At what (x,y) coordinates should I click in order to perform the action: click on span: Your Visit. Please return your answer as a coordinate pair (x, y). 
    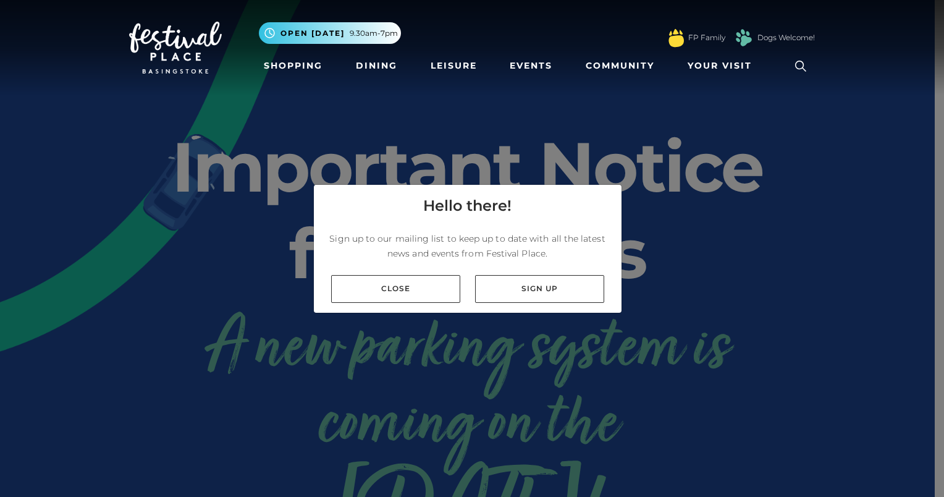
    Looking at the image, I should click on (720, 65).